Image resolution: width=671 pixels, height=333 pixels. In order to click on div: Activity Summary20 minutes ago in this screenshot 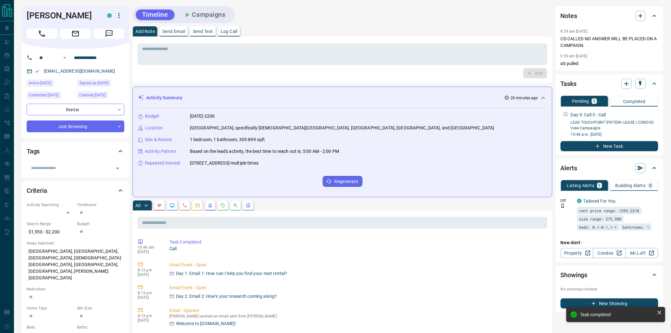, I will do `click(343, 98)`.